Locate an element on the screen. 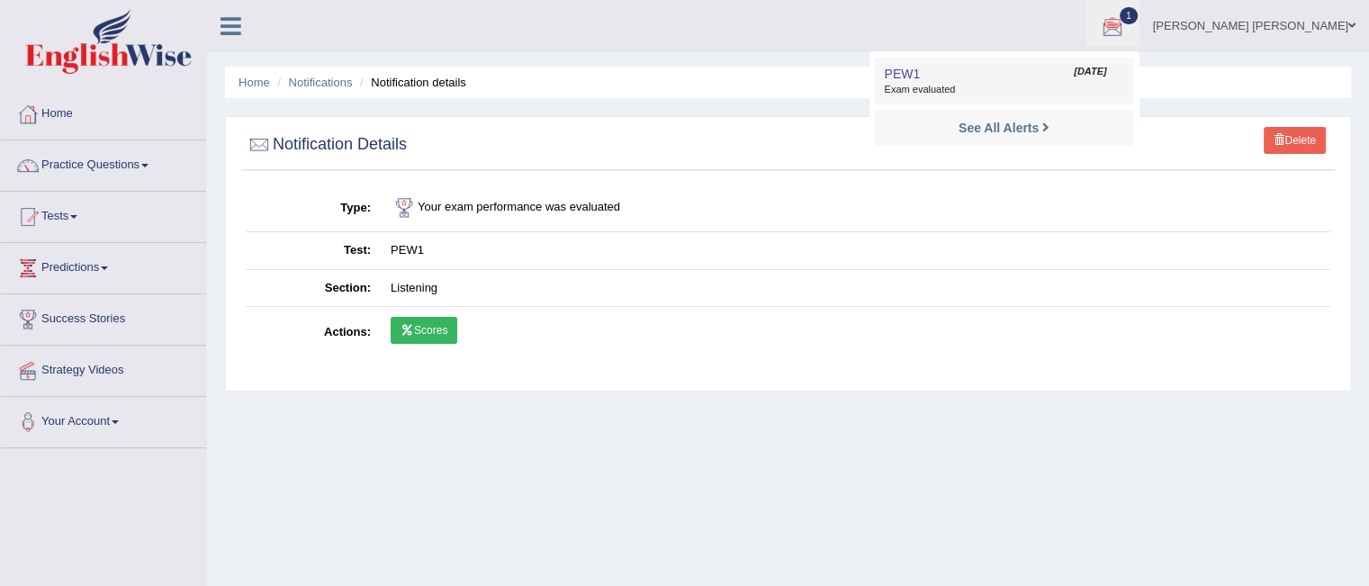  a: Success Stories is located at coordinates (103, 317).